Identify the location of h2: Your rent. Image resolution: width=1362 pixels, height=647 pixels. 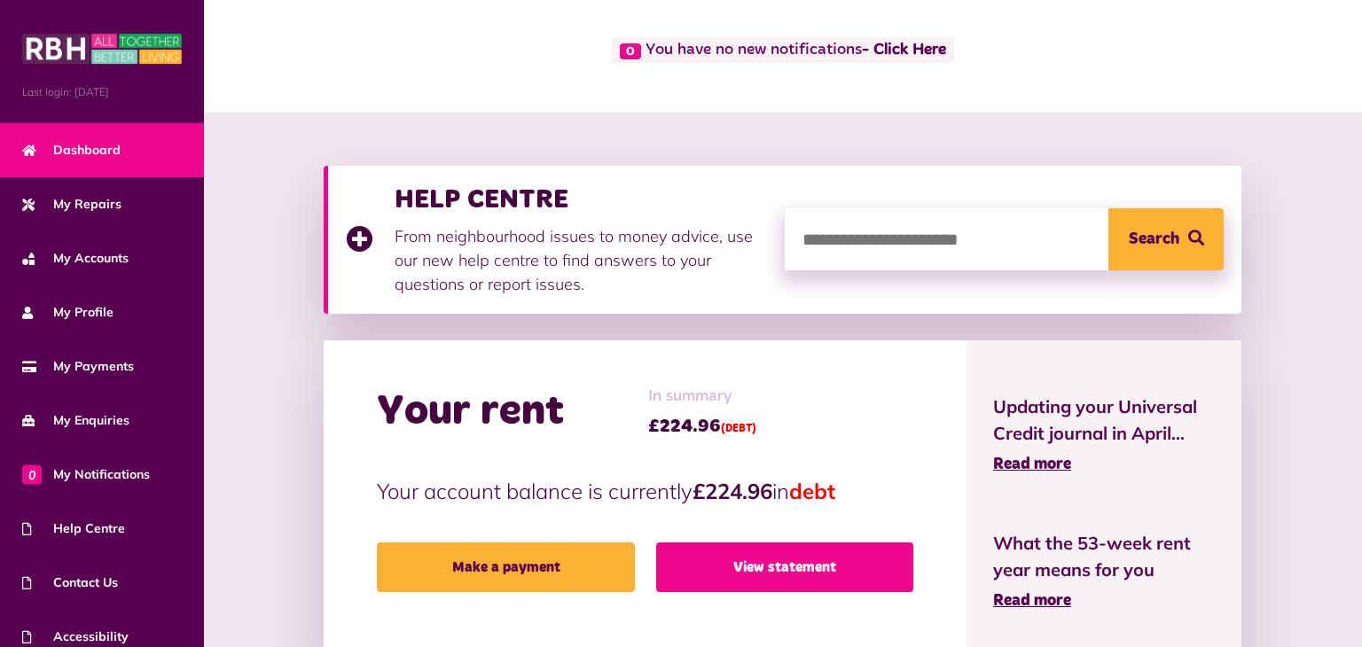
(470, 412).